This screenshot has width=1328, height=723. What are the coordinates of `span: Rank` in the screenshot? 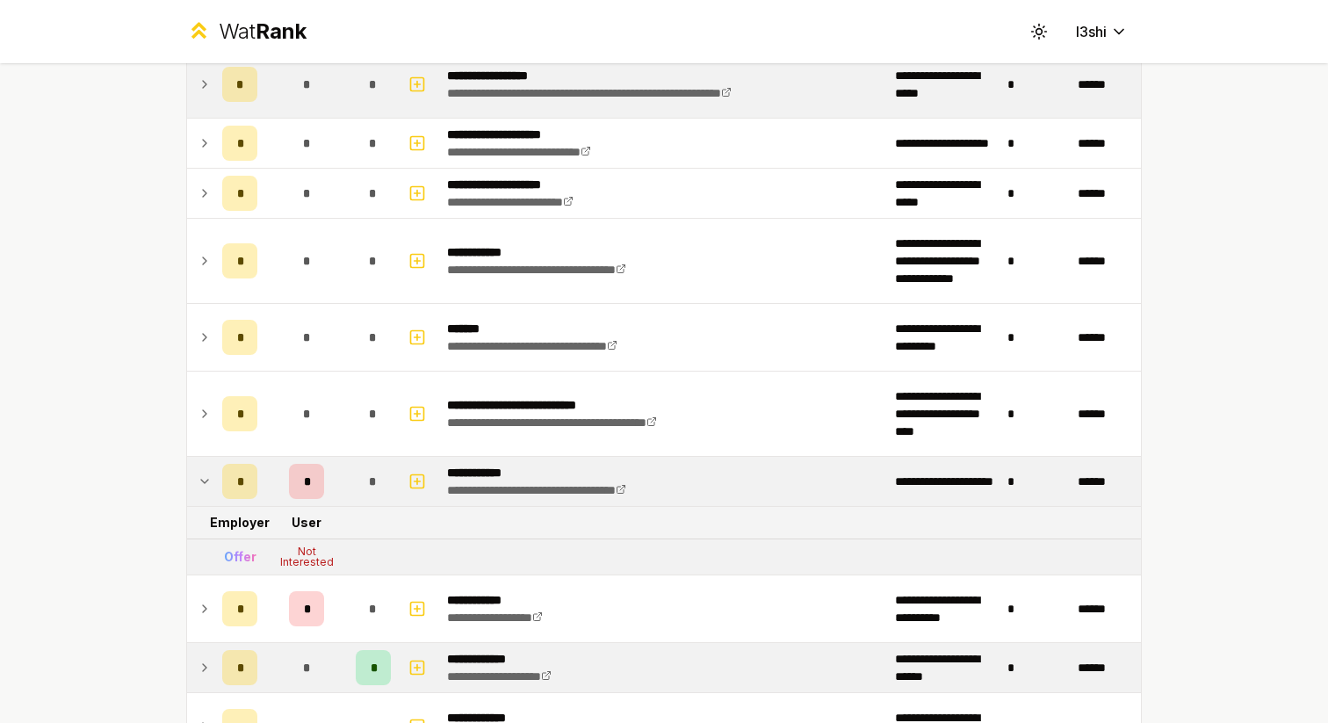 It's located at (281, 31).